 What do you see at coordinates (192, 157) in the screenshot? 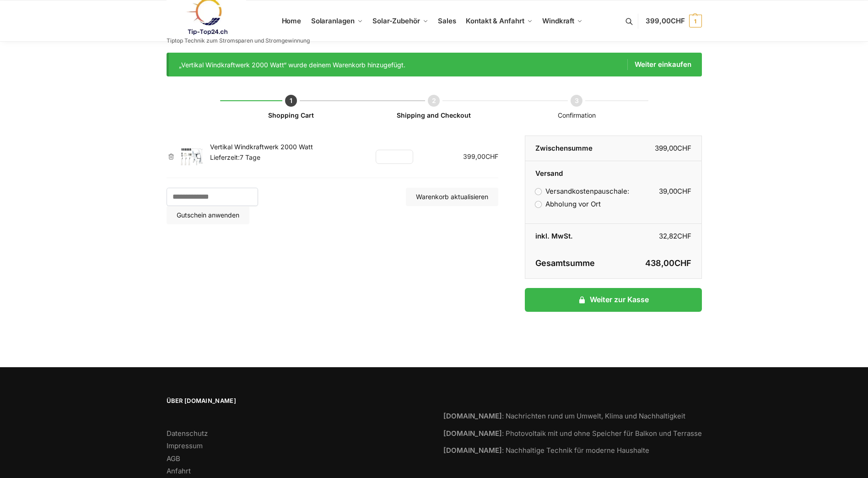
I see `img: Warenkorb 1` at bounding box center [192, 157].